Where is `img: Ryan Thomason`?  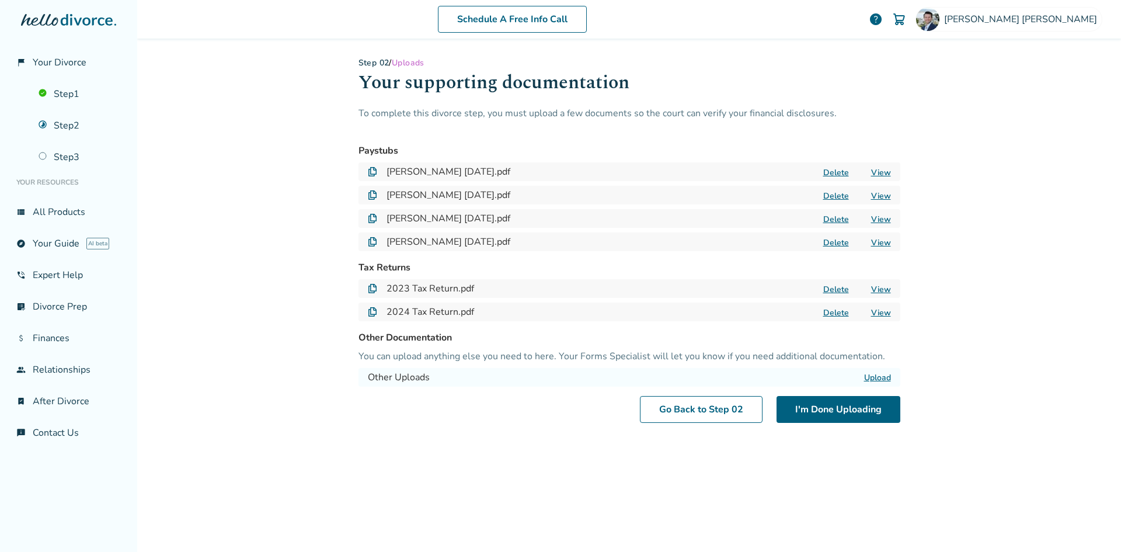 img: Ryan Thomason is located at coordinates (927, 19).